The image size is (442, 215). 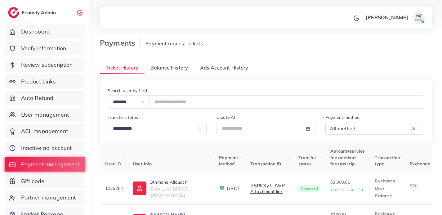 What do you see at coordinates (114, 188) in the screenshot?
I see `p: 1026264` at bounding box center [114, 188].